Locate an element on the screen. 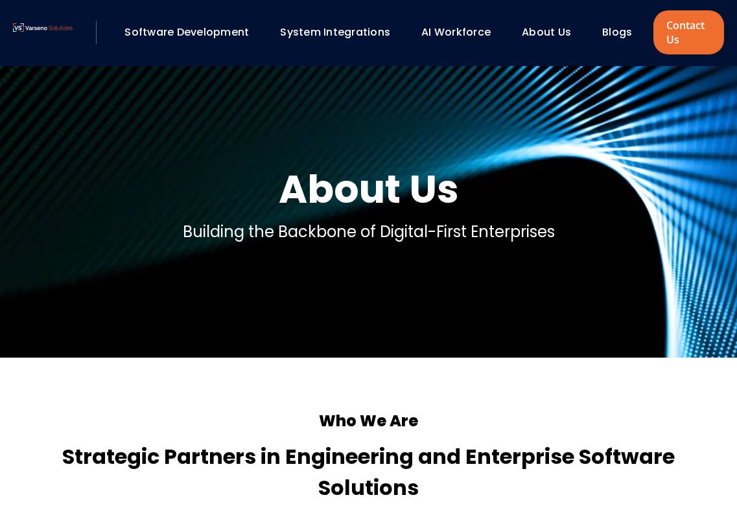 The width and height of the screenshot is (737, 528). img: Varseno Solutions – Product Engineering & IT Services is located at coordinates (43, 27).